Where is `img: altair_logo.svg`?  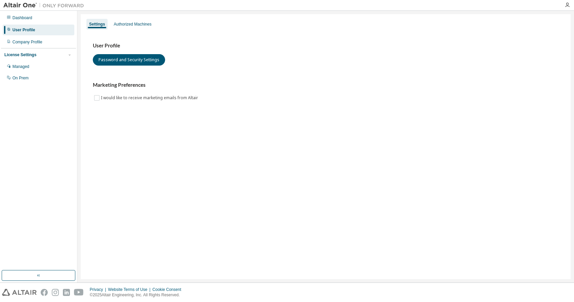 img: altair_logo.svg is located at coordinates (19, 292).